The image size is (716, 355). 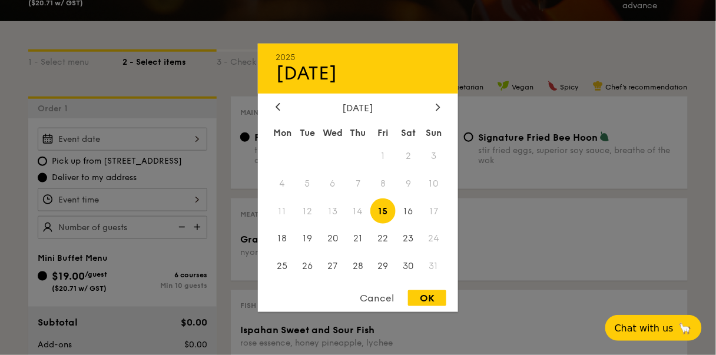 I want to click on div: Tue, so click(x=307, y=132).